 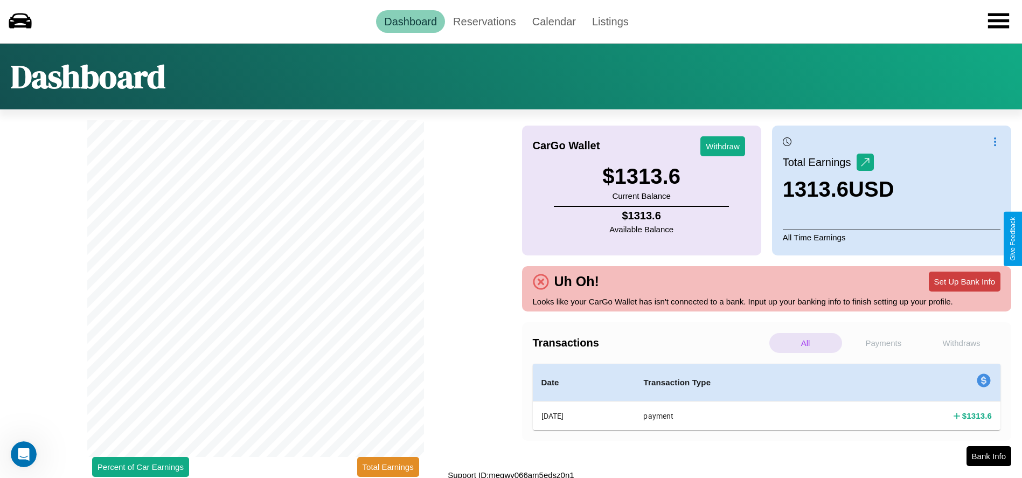 I want to click on h4: CarGo Wallet, so click(x=566, y=145).